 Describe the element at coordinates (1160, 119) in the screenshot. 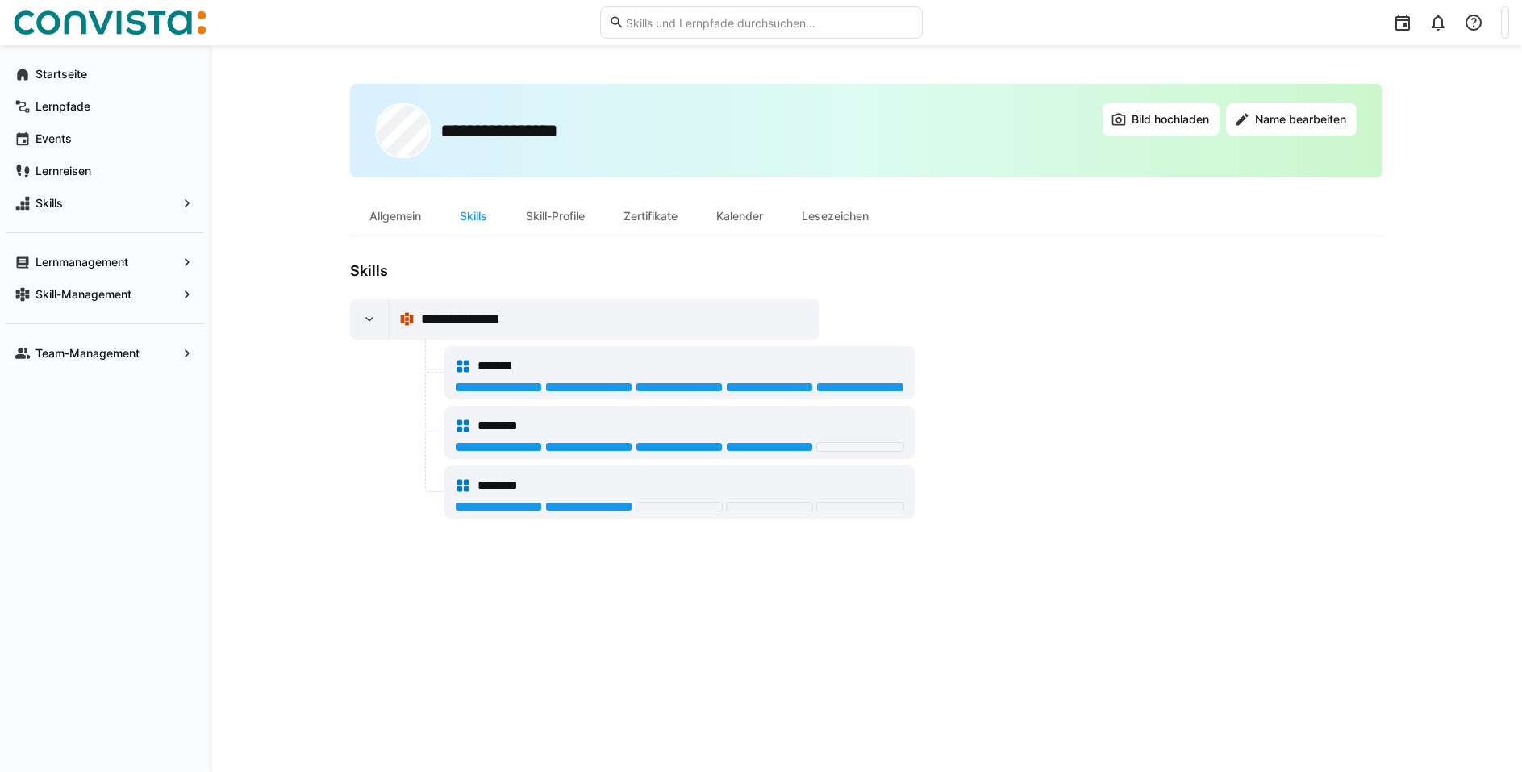

I see `button: Bild hochladen` at that location.